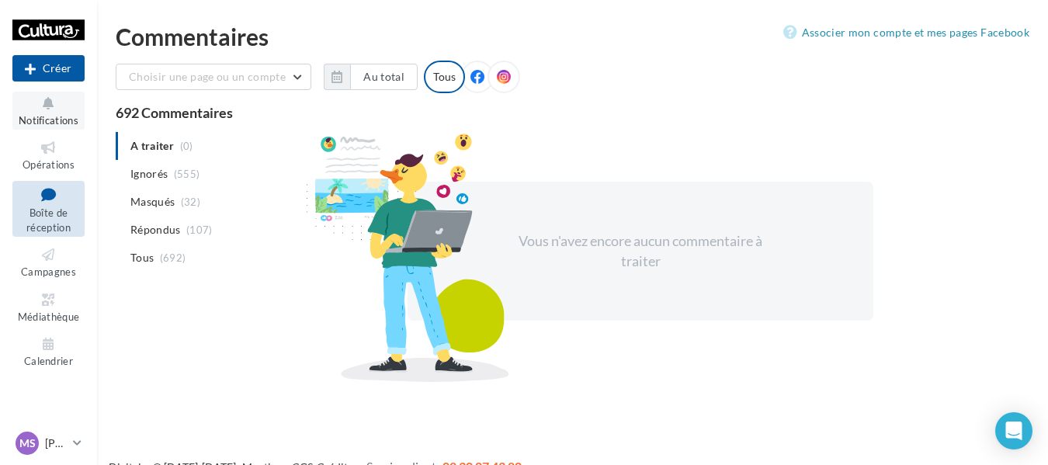 This screenshot has height=465, width=1048. Describe the element at coordinates (190, 202) in the screenshot. I see `span: (32)` at that location.